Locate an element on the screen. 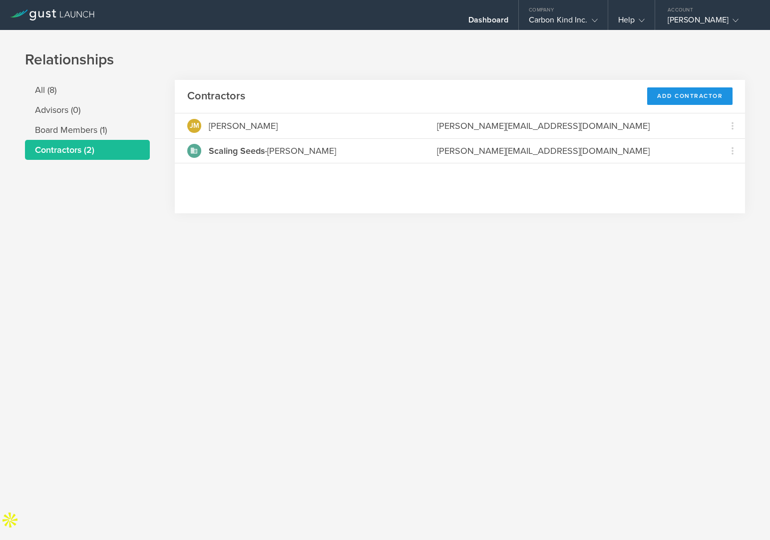  div: Help is located at coordinates (631, 22).